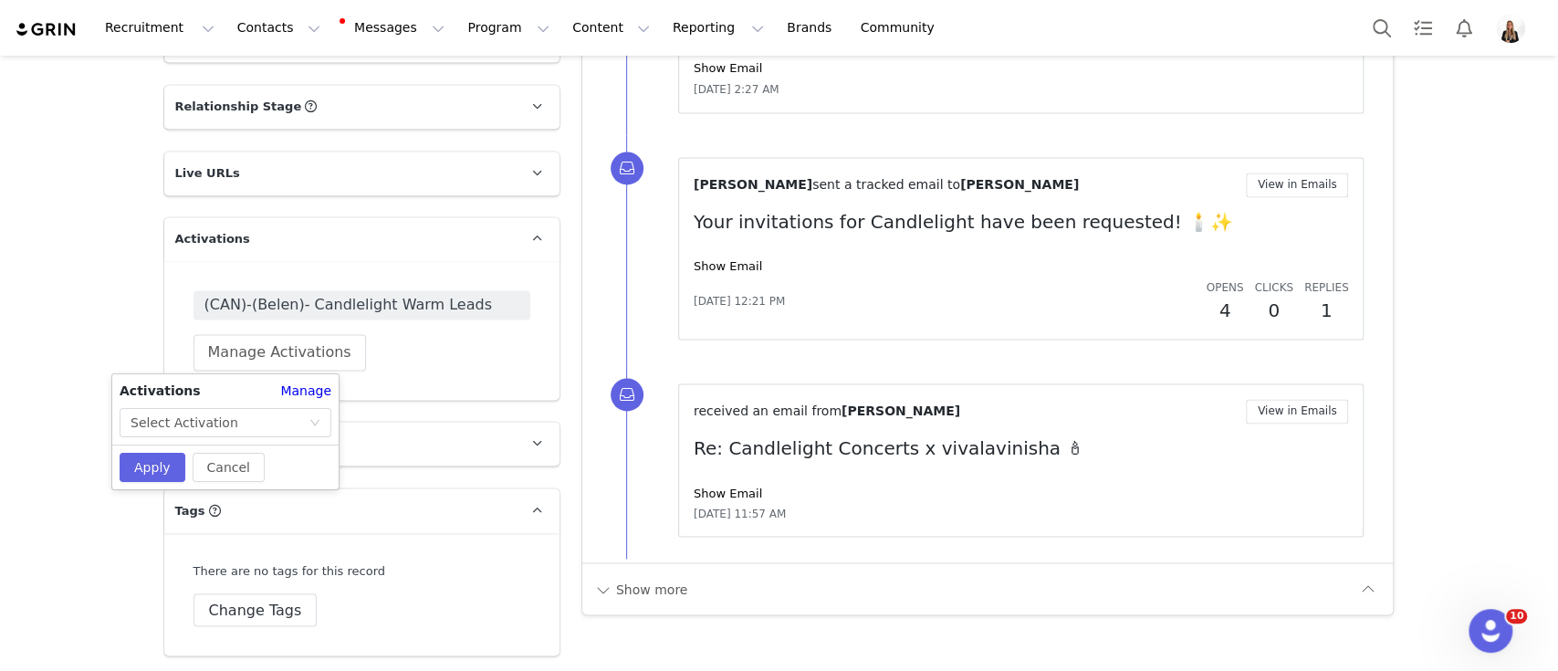 Image resolution: width=1558 pixels, height=671 pixels. Describe the element at coordinates (1464, 27) in the screenshot. I see `button: Notifications` at that location.